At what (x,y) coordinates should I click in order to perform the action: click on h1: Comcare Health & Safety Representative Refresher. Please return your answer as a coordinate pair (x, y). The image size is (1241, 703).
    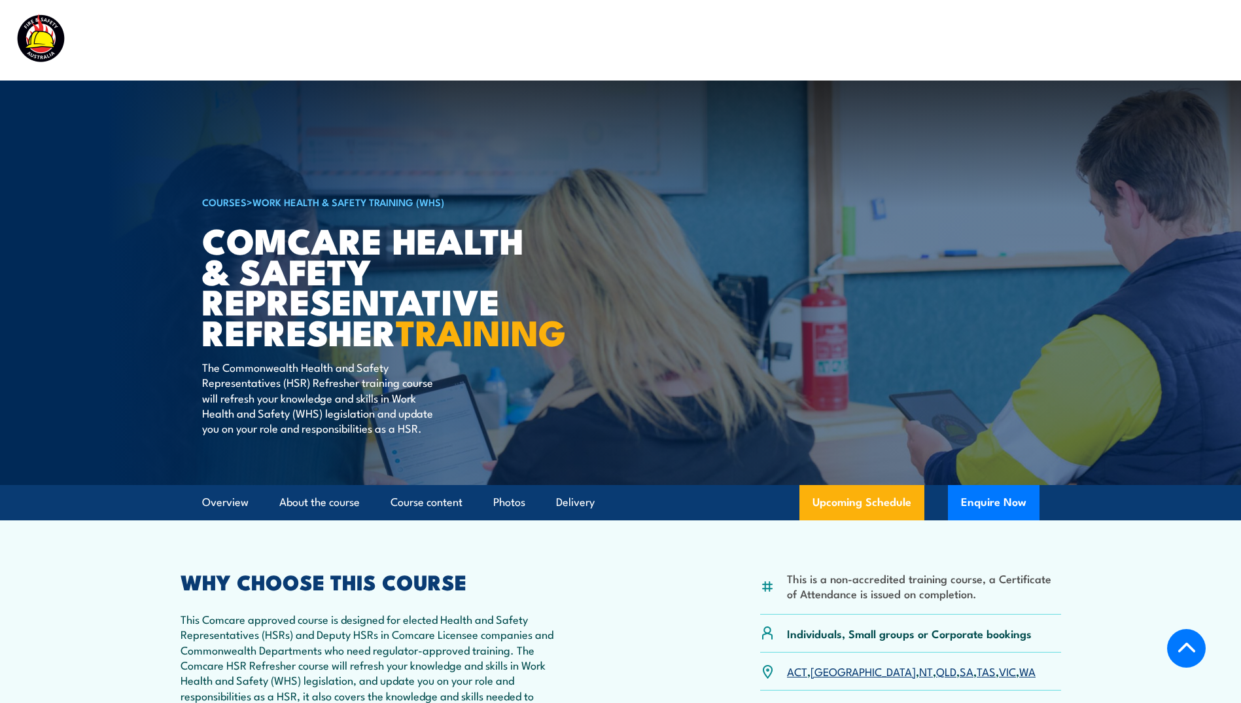
    Looking at the image, I should click on (364, 285).